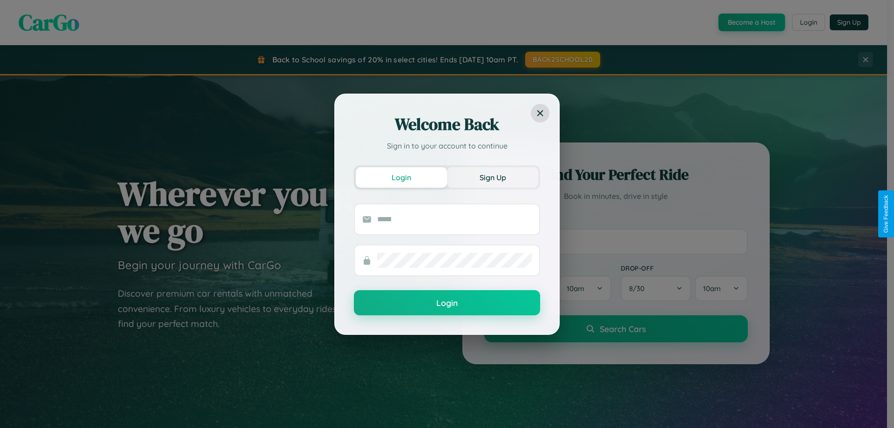 The width and height of the screenshot is (894, 428). I want to click on p: Sign in to your account to continue, so click(447, 146).